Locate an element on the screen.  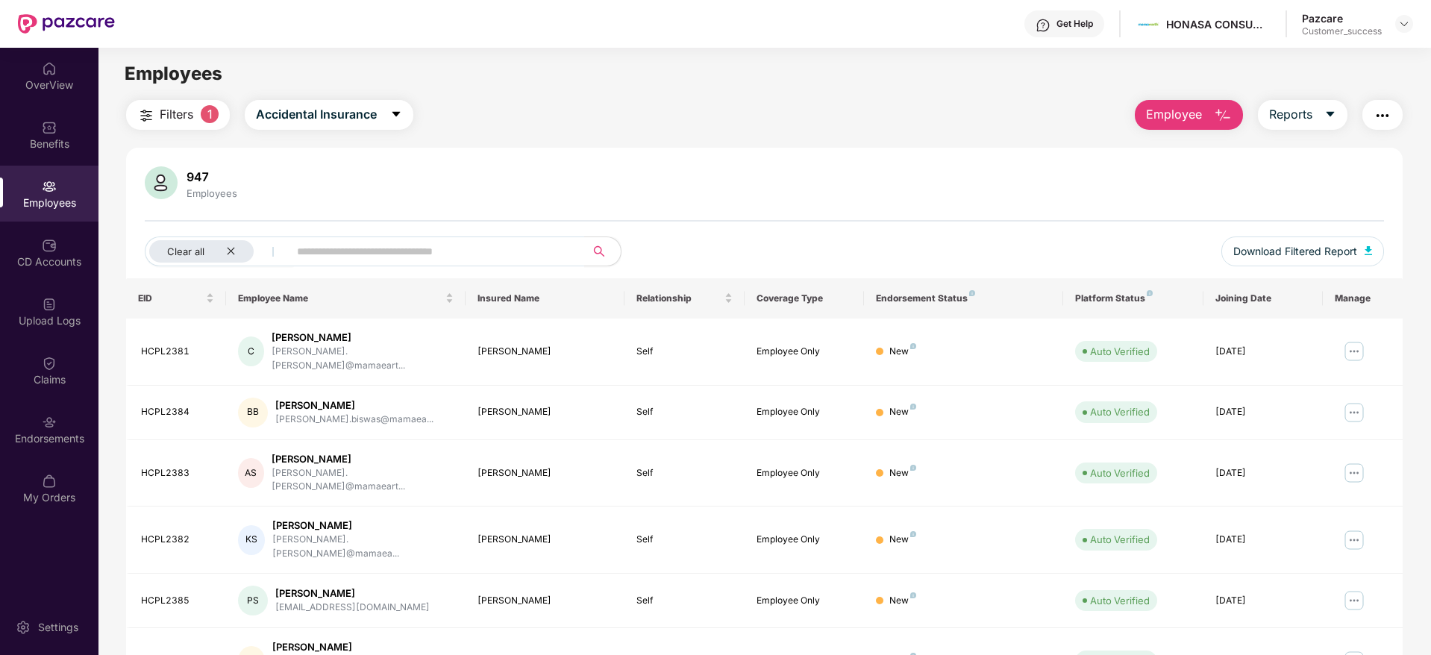
span: search is located at coordinates (598, 251).